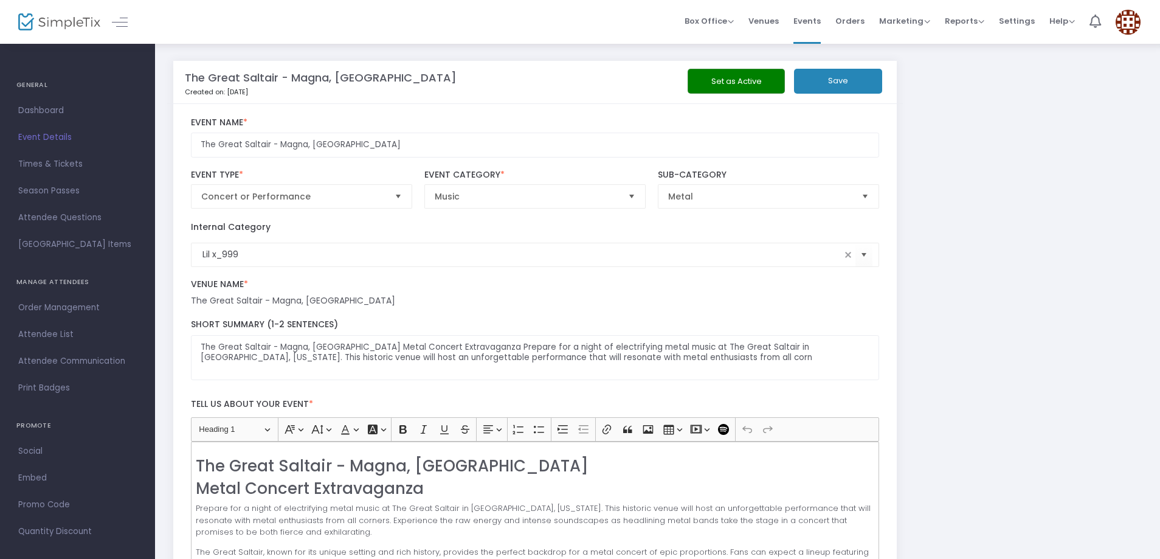  Describe the element at coordinates (77, 111) in the screenshot. I see `span: Dashboard` at that location.